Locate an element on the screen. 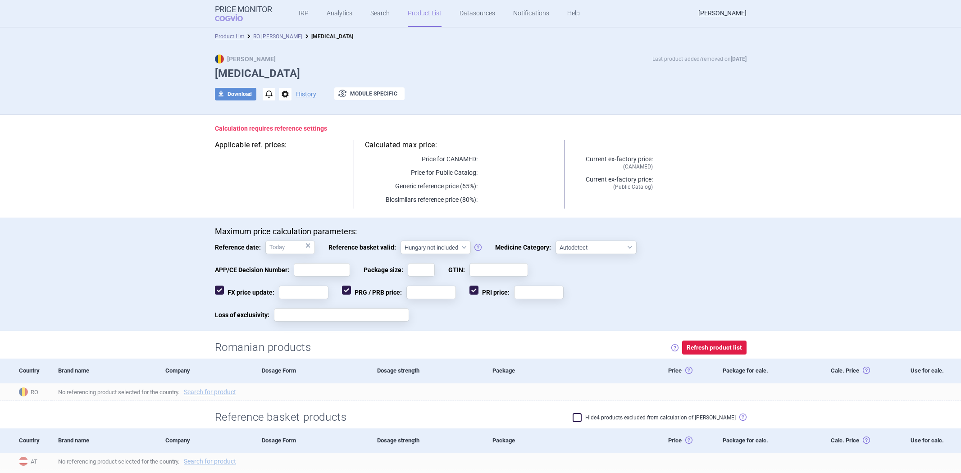  span: Reference date: is located at coordinates (240, 247).